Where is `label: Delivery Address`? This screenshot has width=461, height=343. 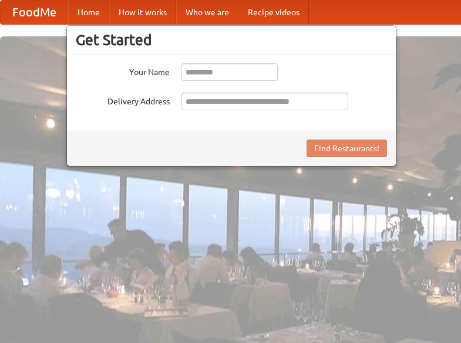 label: Delivery Address is located at coordinates (123, 100).